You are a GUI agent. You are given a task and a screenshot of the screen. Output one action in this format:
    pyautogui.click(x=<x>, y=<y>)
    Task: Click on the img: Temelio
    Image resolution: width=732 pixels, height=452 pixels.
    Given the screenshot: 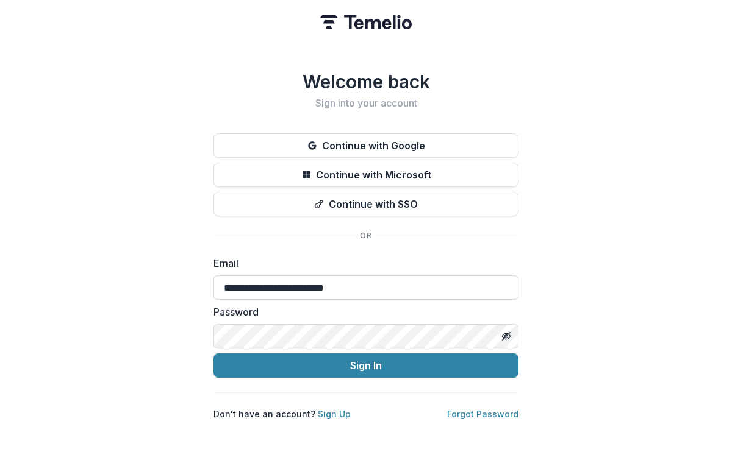 What is the action you would take?
    pyautogui.click(x=366, y=22)
    